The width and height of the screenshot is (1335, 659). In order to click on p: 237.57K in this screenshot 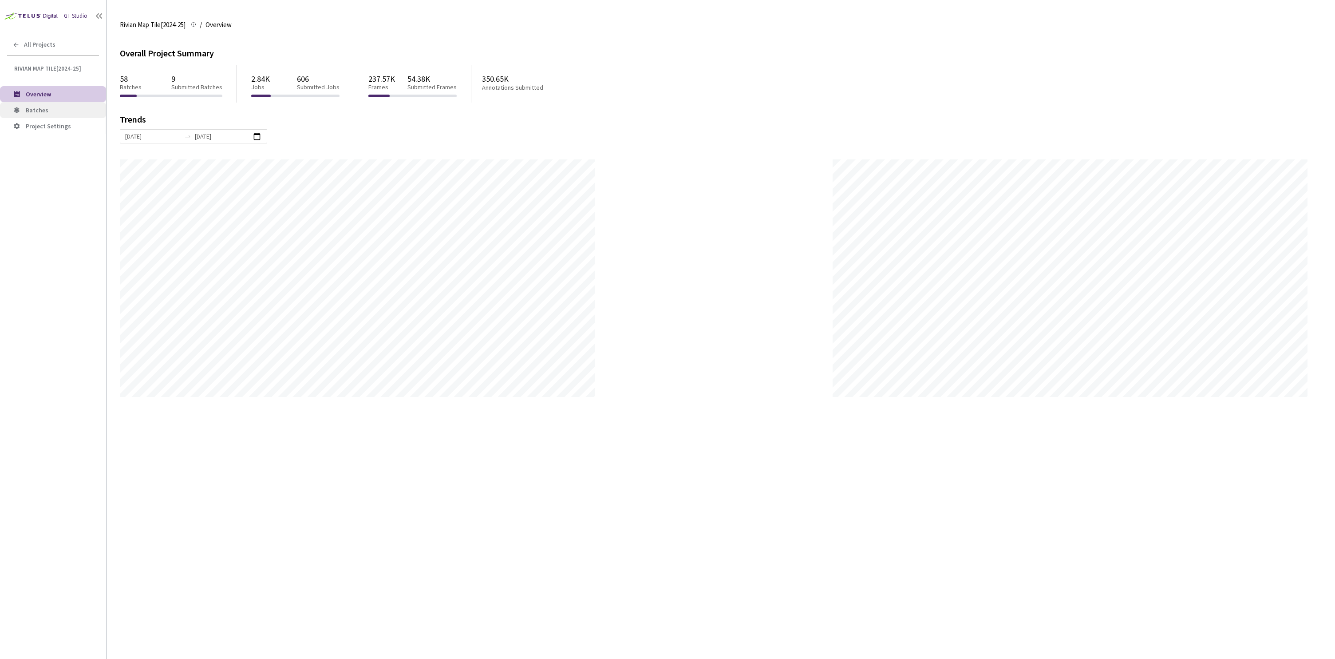, I will do `click(382, 79)`.